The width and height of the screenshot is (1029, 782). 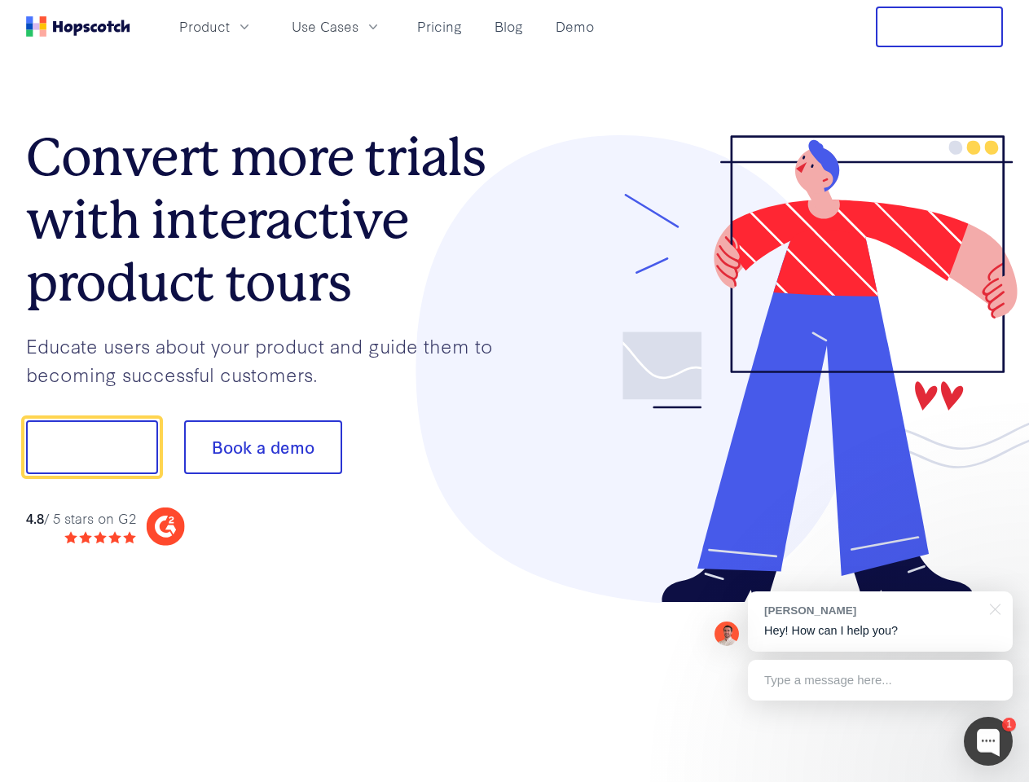 I want to click on button: Use Cases, so click(x=337, y=26).